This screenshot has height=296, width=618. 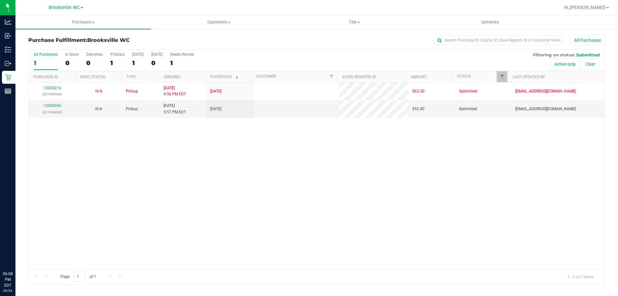 I want to click on span: Tills, so click(x=354, y=22).